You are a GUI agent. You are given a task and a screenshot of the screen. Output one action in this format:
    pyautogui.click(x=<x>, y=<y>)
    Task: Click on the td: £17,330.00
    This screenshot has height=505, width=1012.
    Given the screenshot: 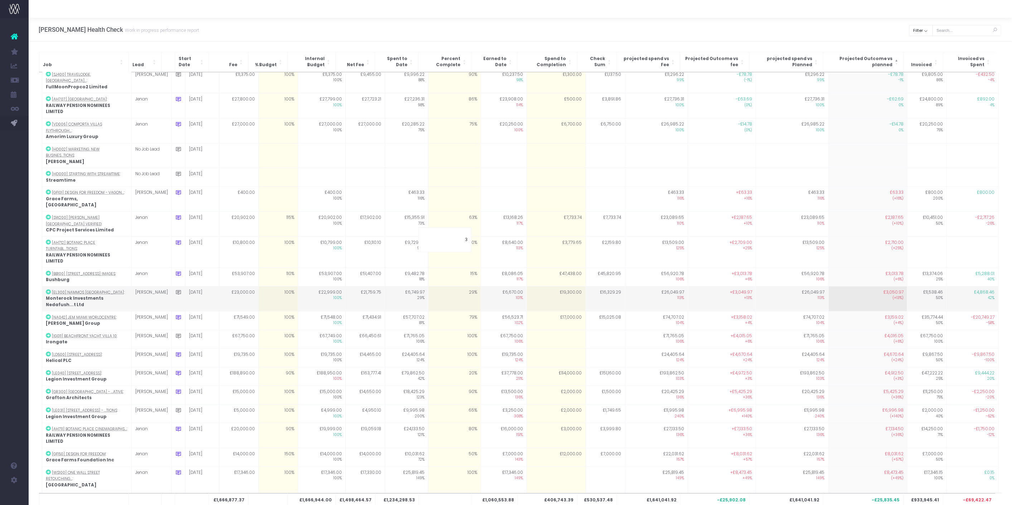 What is the action you would take?
    pyautogui.click(x=366, y=479)
    